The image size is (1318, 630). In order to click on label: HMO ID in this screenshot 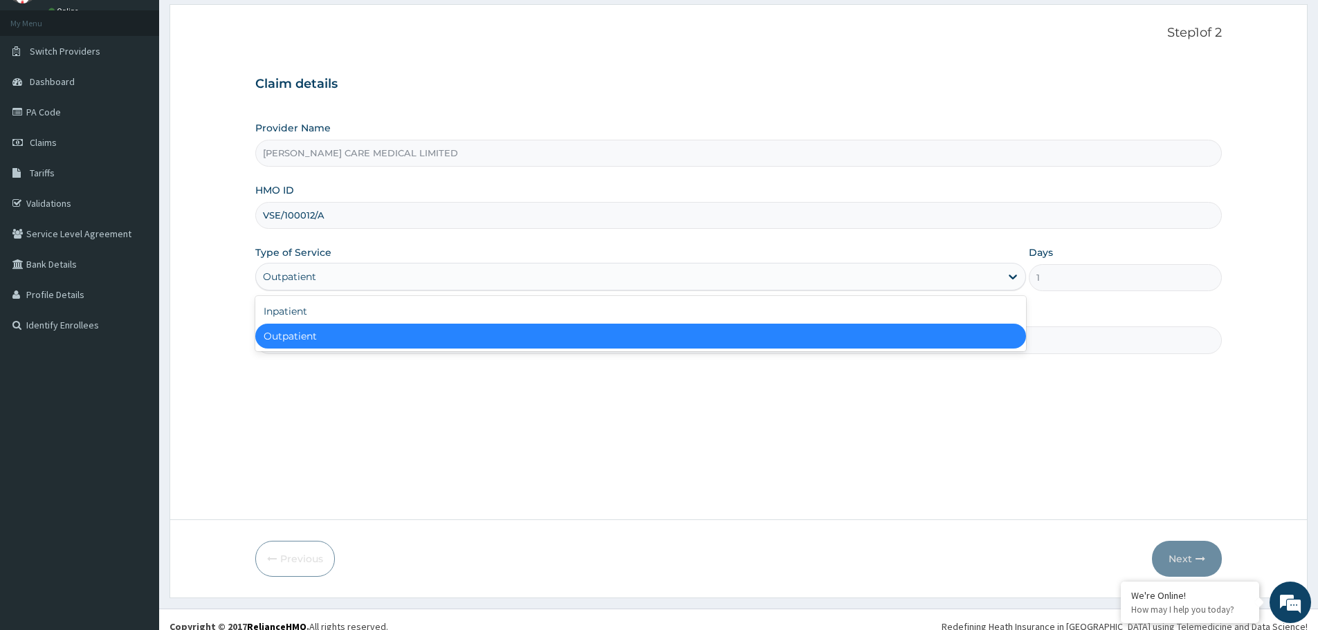, I will do `click(275, 190)`.